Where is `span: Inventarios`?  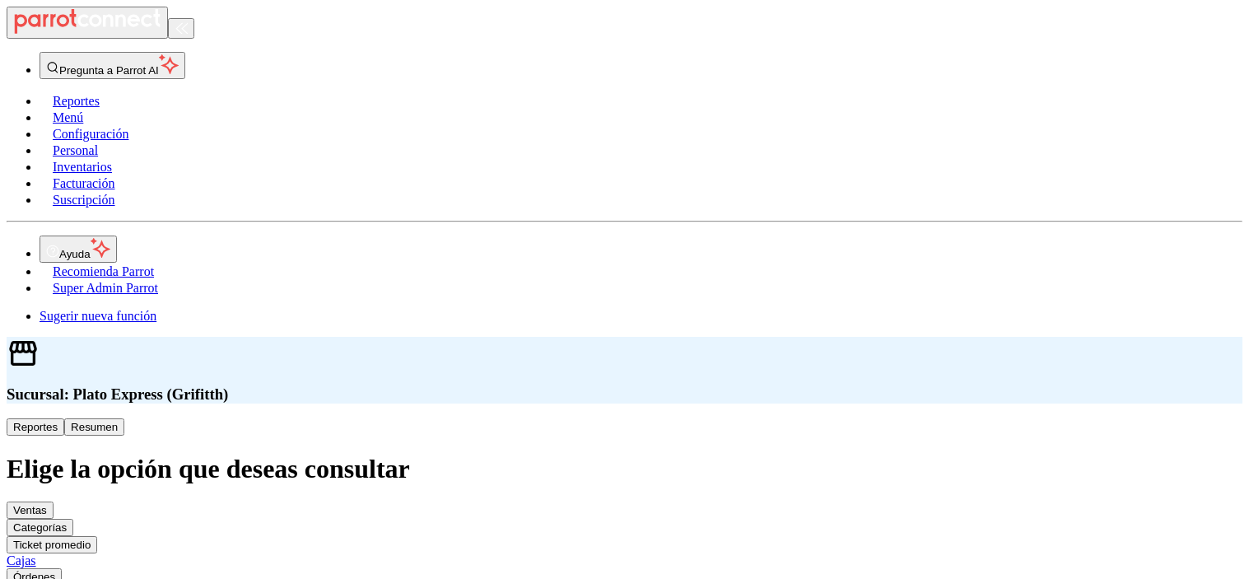
span: Inventarios is located at coordinates (82, 166).